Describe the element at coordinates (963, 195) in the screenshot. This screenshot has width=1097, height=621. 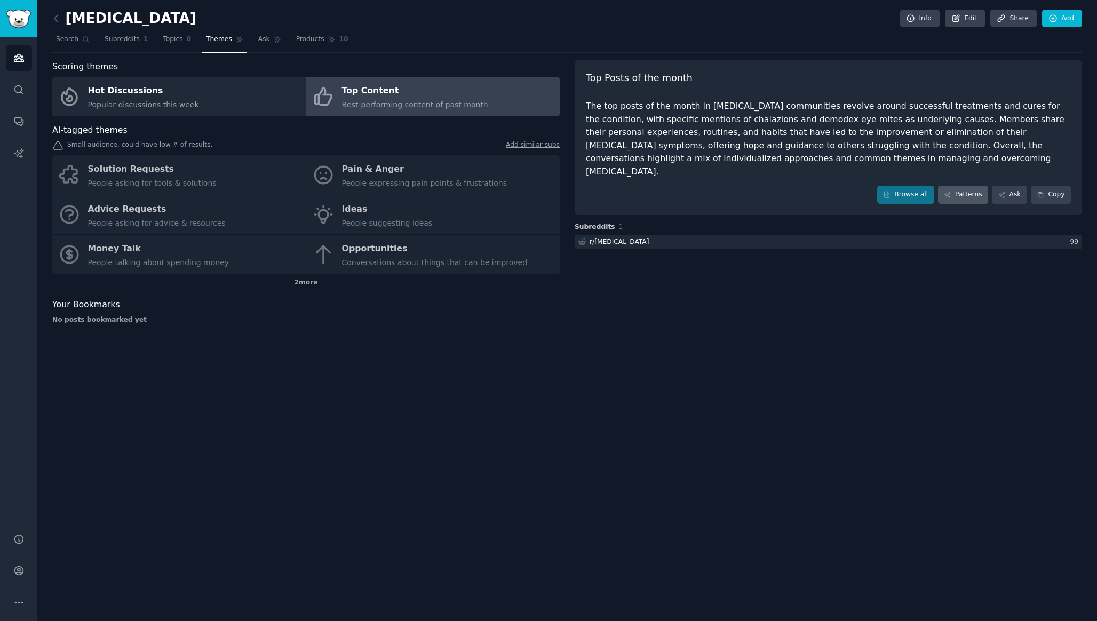
I see `a: Patterns` at that location.